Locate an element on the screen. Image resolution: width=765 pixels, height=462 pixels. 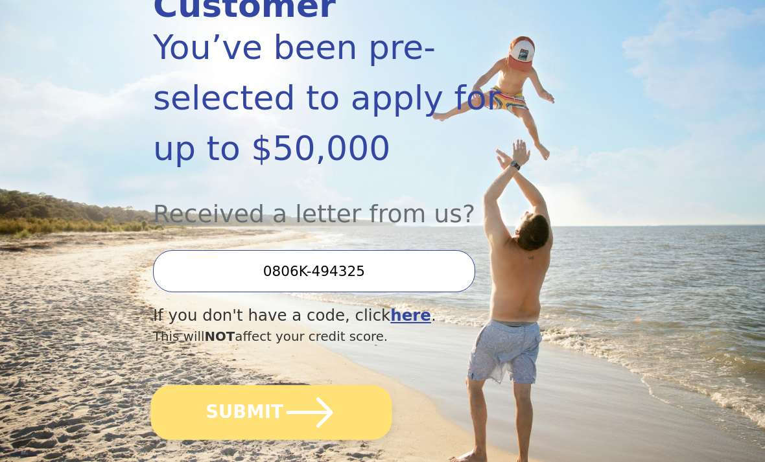
span: NOT is located at coordinates (219, 337).